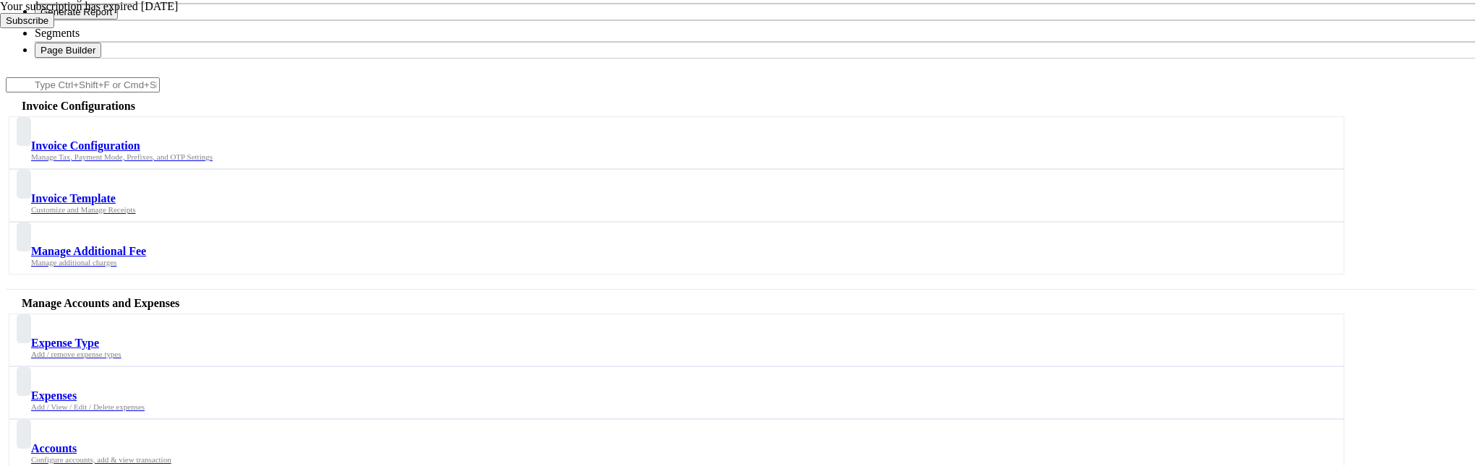 Image resolution: width=1481 pixels, height=466 pixels. What do you see at coordinates (68, 50) in the screenshot?
I see `button: Page Builder` at bounding box center [68, 50].